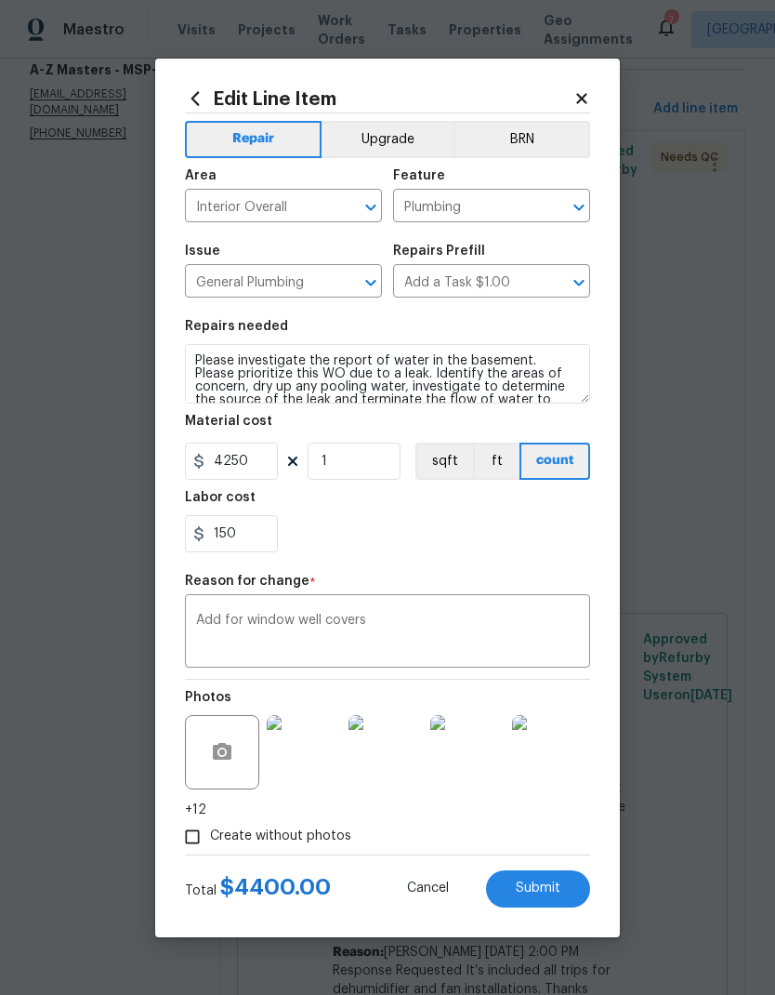 This screenshot has height=995, width=775. What do you see at coordinates (439, 251) in the screenshot?
I see `h5: Repairs Prefill` at bounding box center [439, 251].